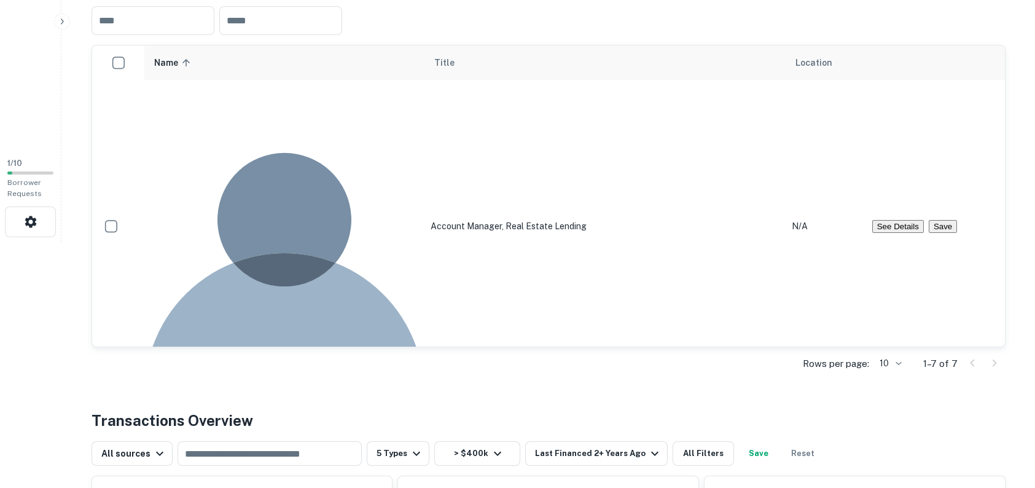 Image resolution: width=1035 pixels, height=488 pixels. What do you see at coordinates (452, 63) in the screenshot?
I see `span: Title` at bounding box center [452, 63].